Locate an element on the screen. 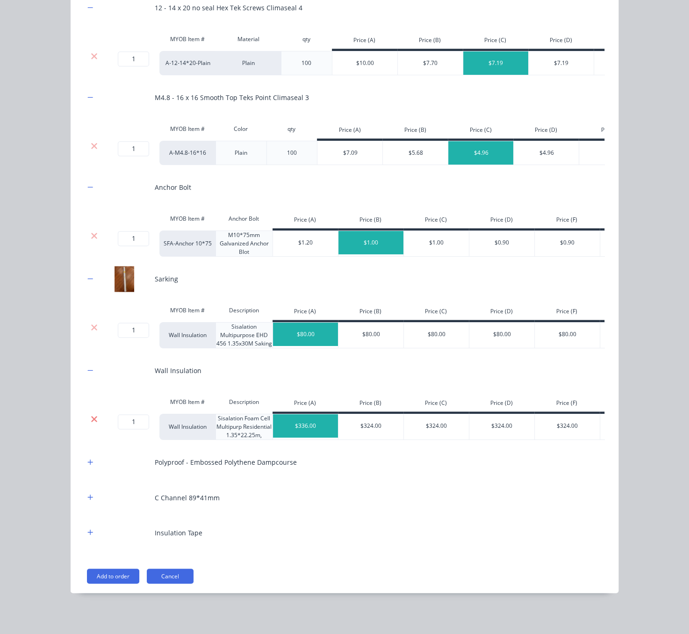 This screenshot has height=634, width=689. div: $7.09 is located at coordinates (350, 153).